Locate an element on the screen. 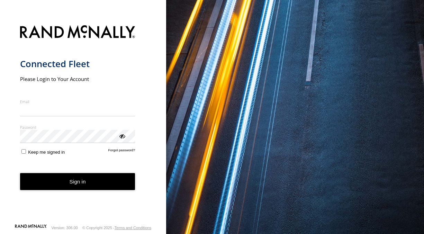 This screenshot has width=424, height=234. a: Forgot password? is located at coordinates (122, 151).